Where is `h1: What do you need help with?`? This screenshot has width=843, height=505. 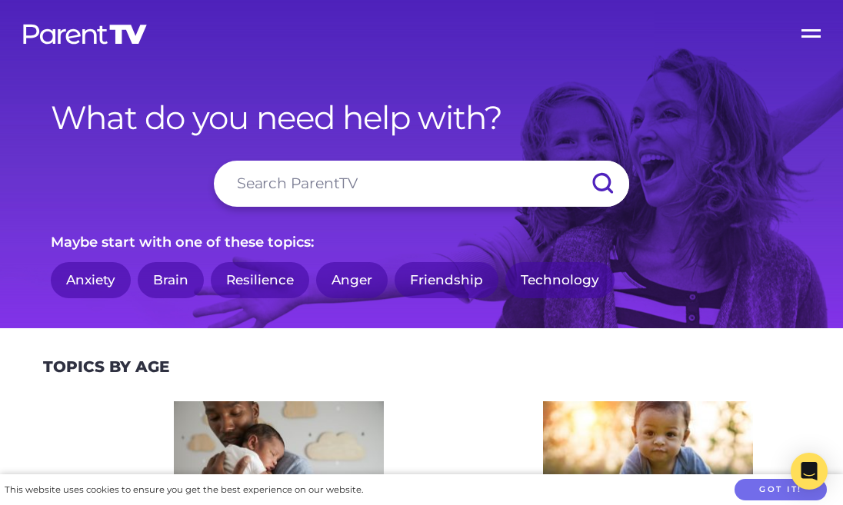 h1: What do you need help with? is located at coordinates (422, 118).